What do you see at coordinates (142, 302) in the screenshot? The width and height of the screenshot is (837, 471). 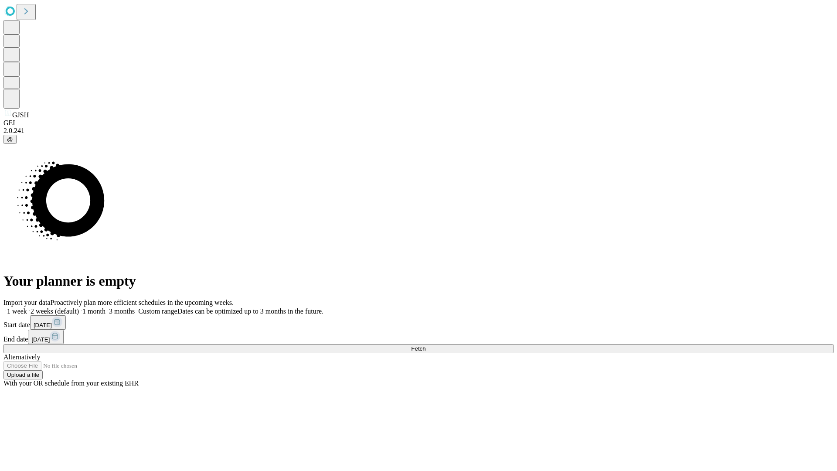 I see `span: Proactively plan more efficient schedules in the upcoming weeks.` at bounding box center [142, 302].